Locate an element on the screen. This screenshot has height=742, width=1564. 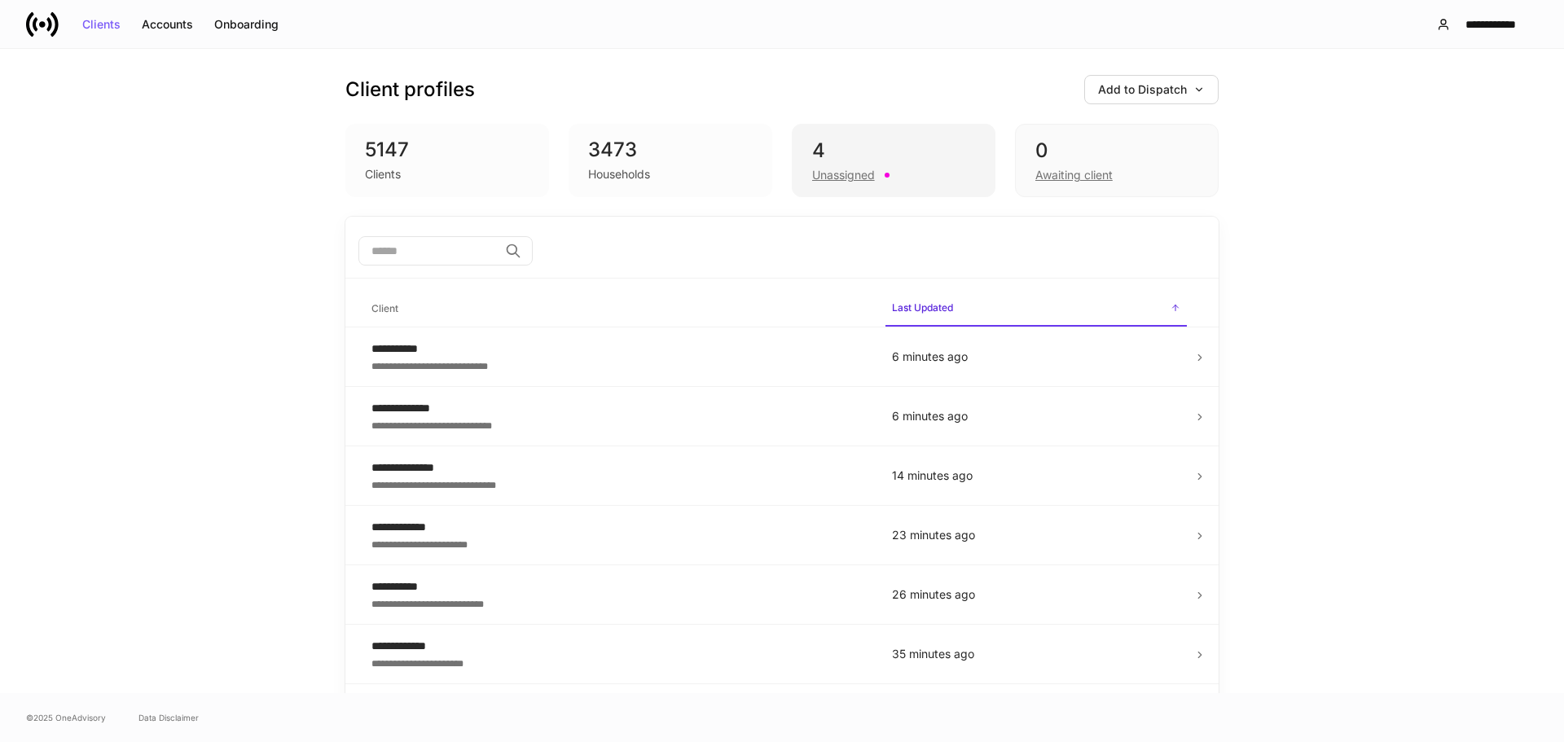
div: Onboarding is located at coordinates (246, 24).